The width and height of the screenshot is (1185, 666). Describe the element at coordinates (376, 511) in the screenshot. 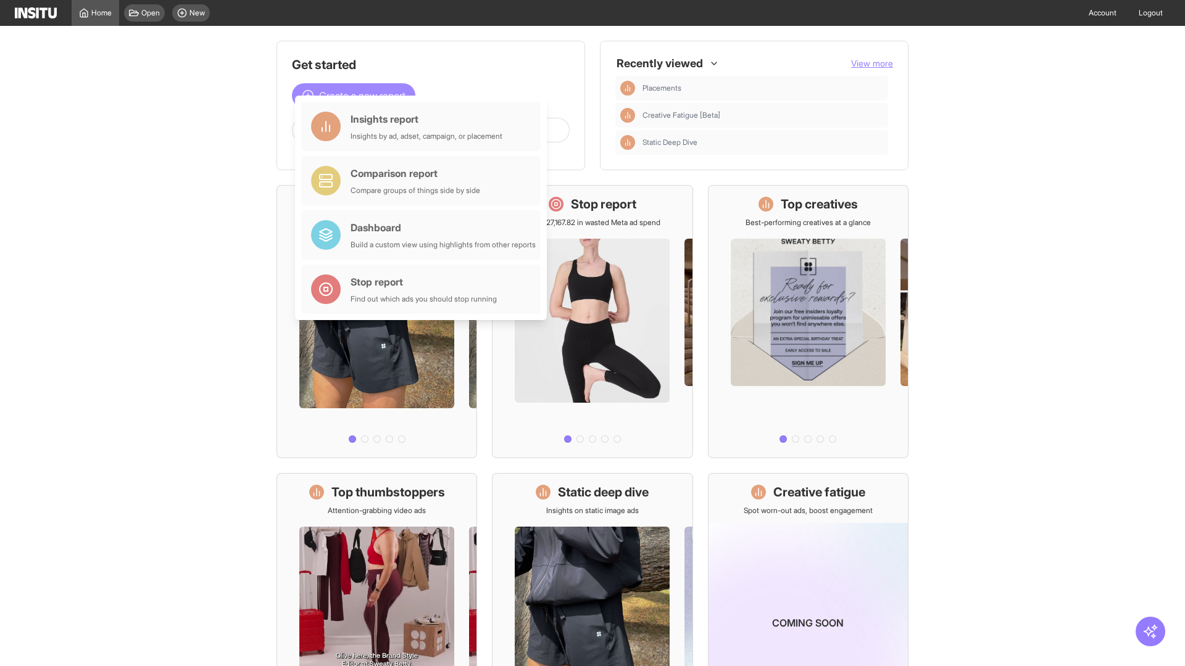

I see `p: Attention-grabbing video ads` at that location.